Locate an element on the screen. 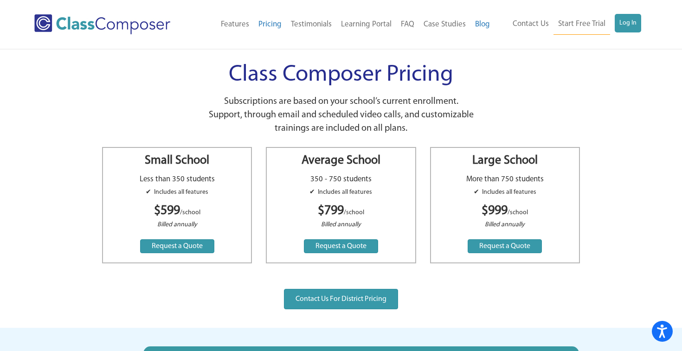 The width and height of the screenshot is (682, 351). p: Less than 350 students is located at coordinates (177, 180).